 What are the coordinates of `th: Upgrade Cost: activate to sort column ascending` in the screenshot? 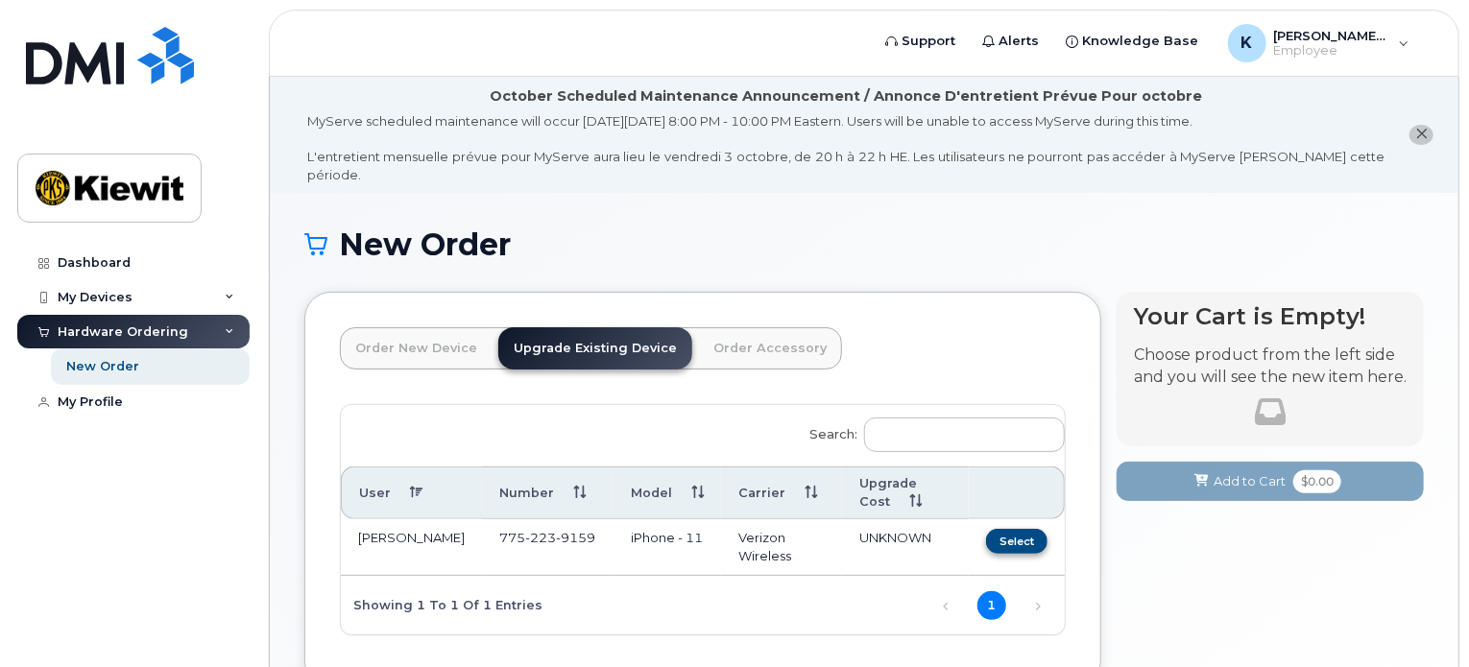 It's located at (905, 493).